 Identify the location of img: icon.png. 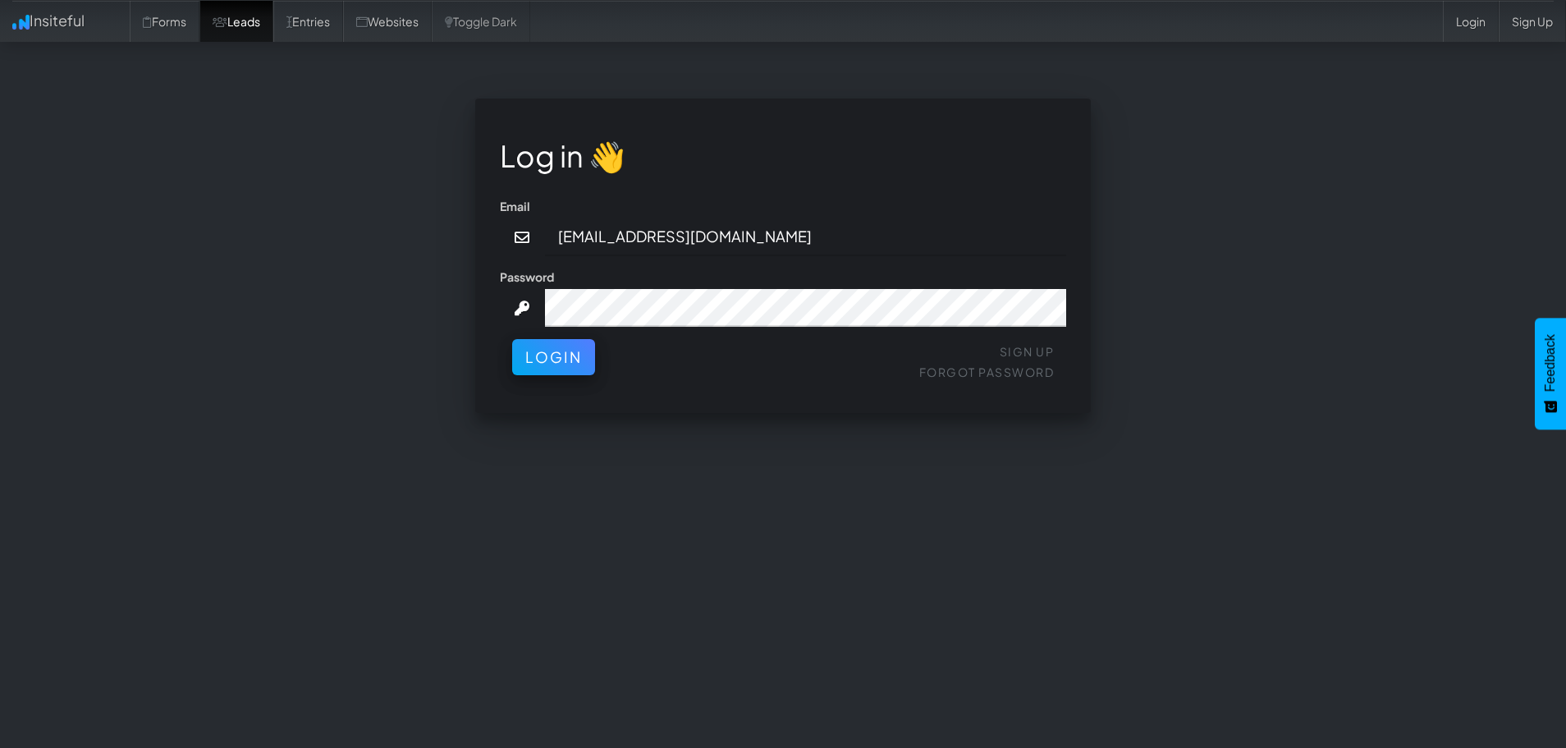
(21, 22).